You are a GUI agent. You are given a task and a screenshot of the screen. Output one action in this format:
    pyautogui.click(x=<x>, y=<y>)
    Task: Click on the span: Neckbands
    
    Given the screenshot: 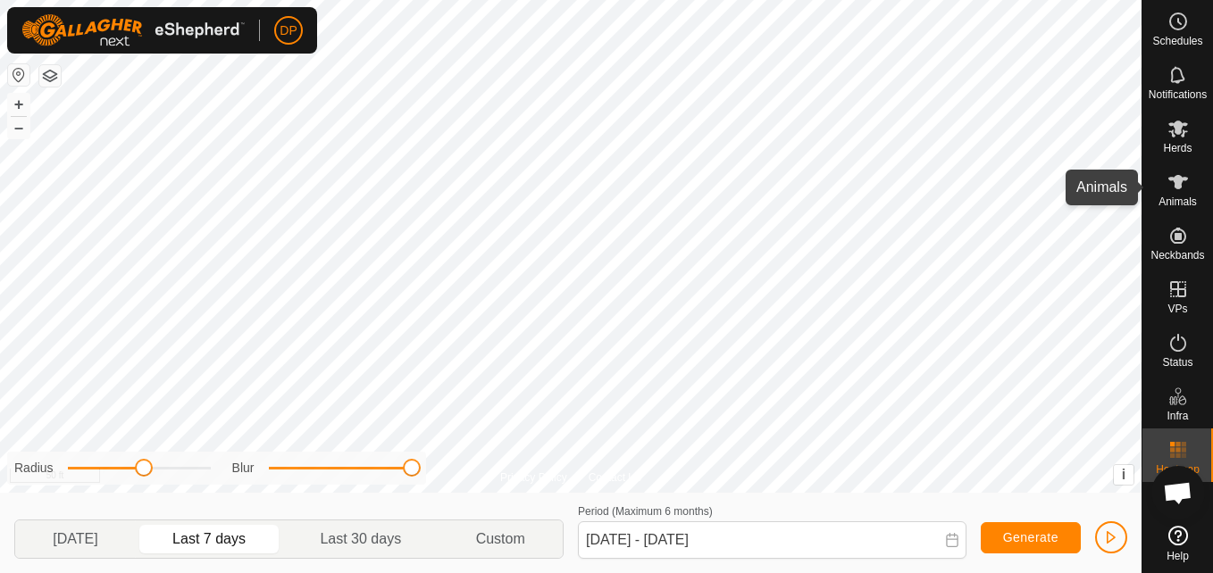 What is the action you would take?
    pyautogui.click(x=1177, y=255)
    